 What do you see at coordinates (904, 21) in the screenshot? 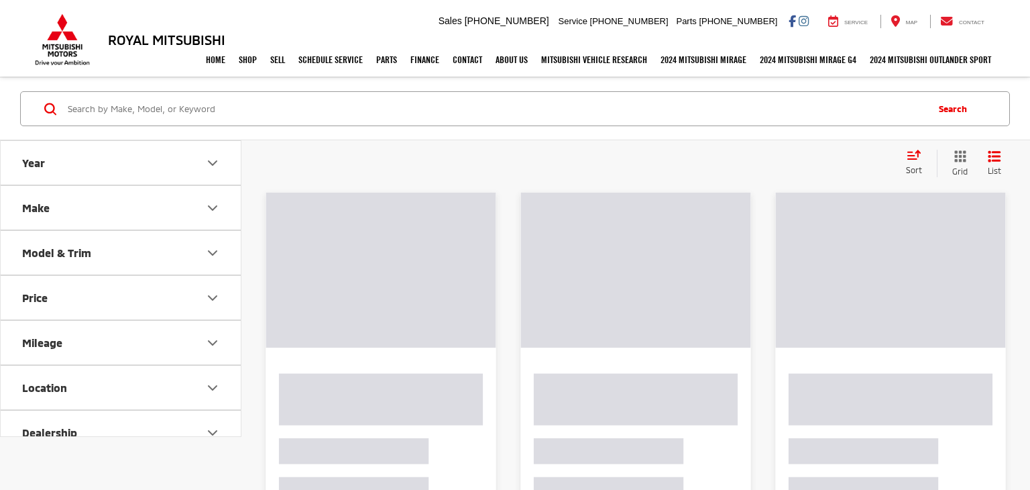
I see `a: Map` at bounding box center [904, 21].